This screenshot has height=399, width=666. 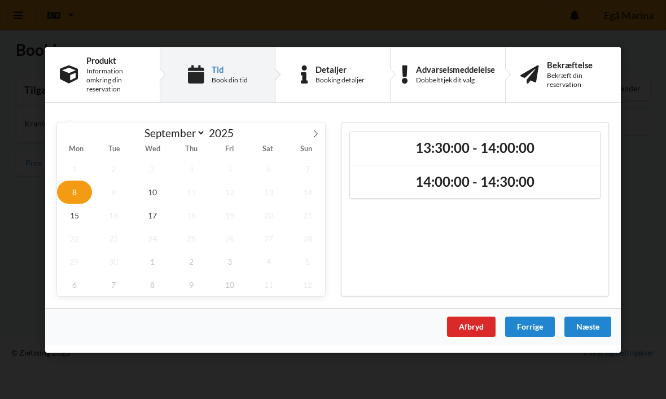 I want to click on span: September 3, 2025, so click(x=152, y=168).